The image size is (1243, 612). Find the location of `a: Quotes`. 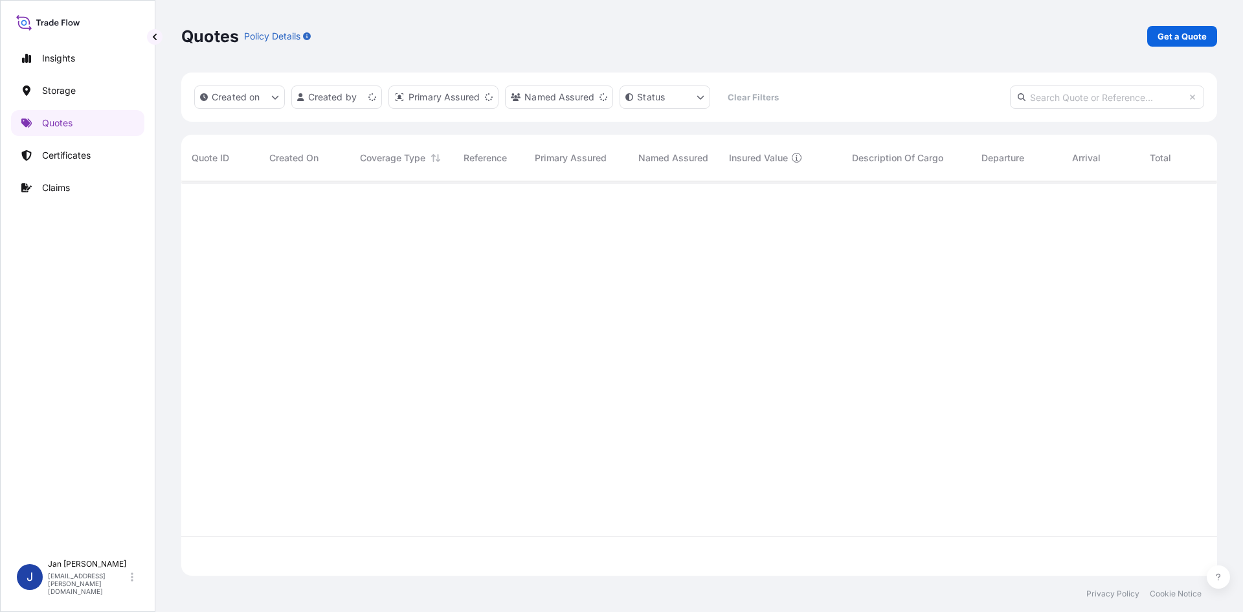

a: Quotes is located at coordinates (78, 123).